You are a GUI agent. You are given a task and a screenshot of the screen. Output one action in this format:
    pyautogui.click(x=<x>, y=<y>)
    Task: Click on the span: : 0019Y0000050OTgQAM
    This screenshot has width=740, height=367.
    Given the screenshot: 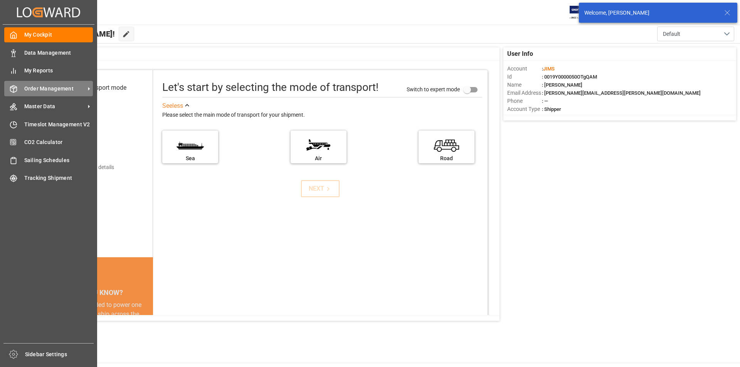 What is the action you would take?
    pyautogui.click(x=569, y=77)
    